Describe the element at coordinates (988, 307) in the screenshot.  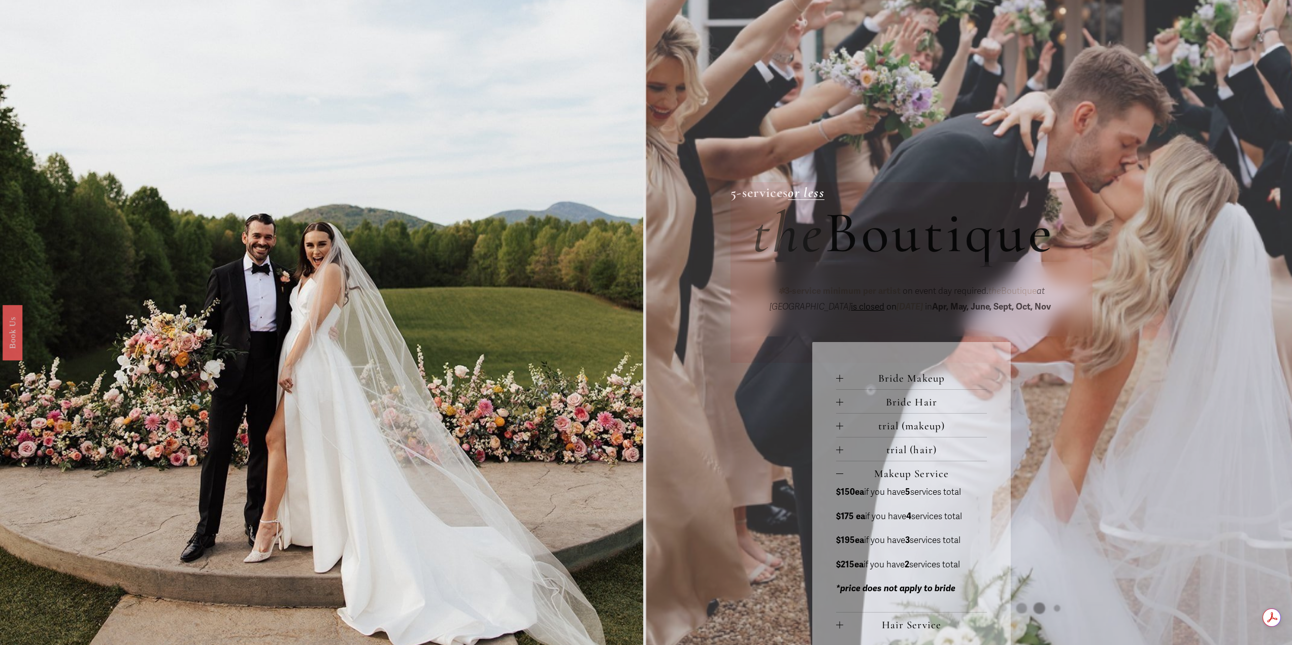
I see `span: in` at that location.